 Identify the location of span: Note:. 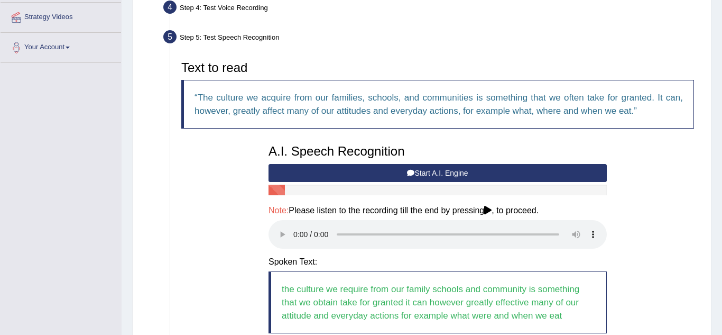
(278, 210).